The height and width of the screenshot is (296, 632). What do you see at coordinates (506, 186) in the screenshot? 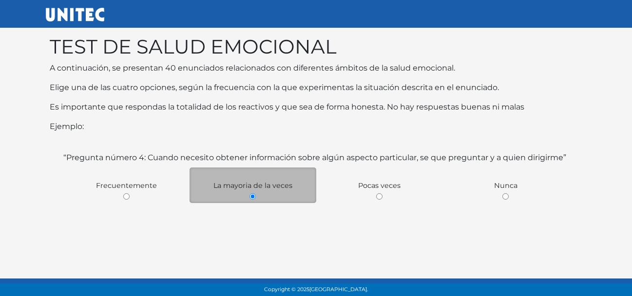
I see `span: Nunca` at bounding box center [506, 186].